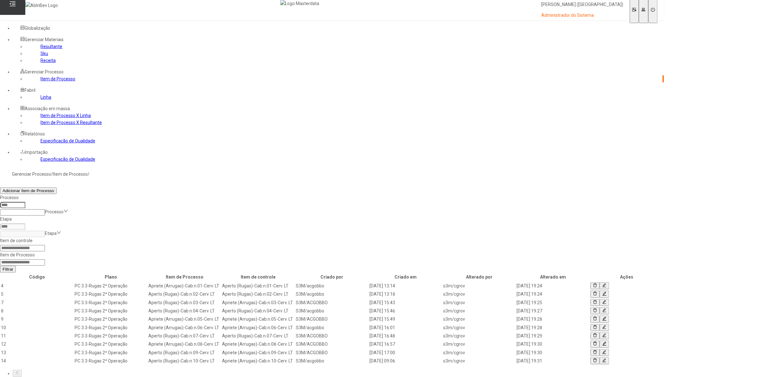 Image resolution: width=757 pixels, height=377 pixels. What do you see at coordinates (28, 190) in the screenshot?
I see `span: Adicionar Item de Processo` at bounding box center [28, 190].